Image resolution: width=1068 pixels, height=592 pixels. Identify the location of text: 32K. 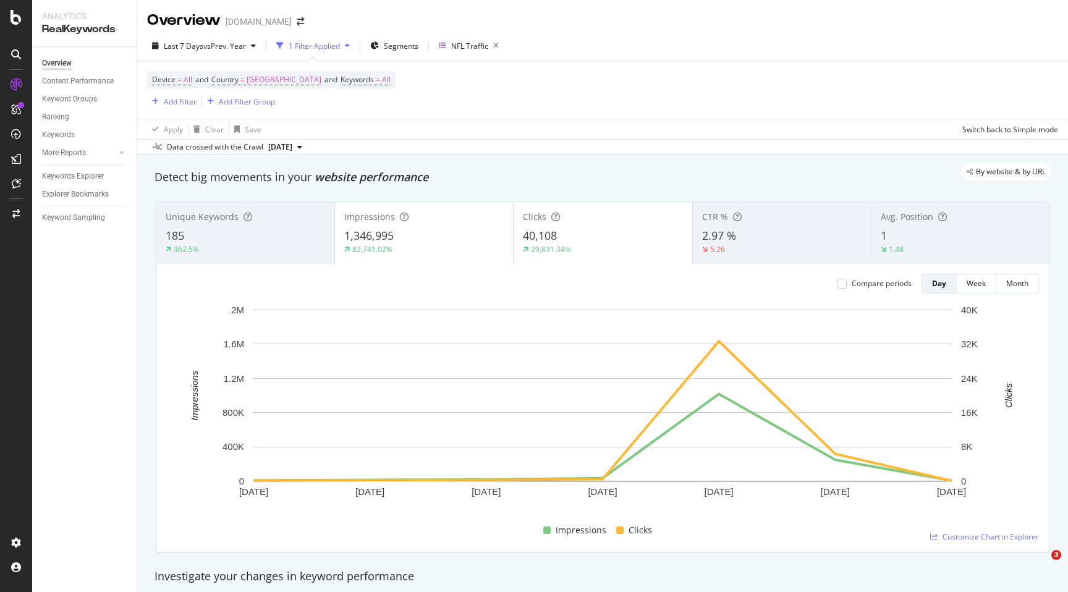
(969, 344).